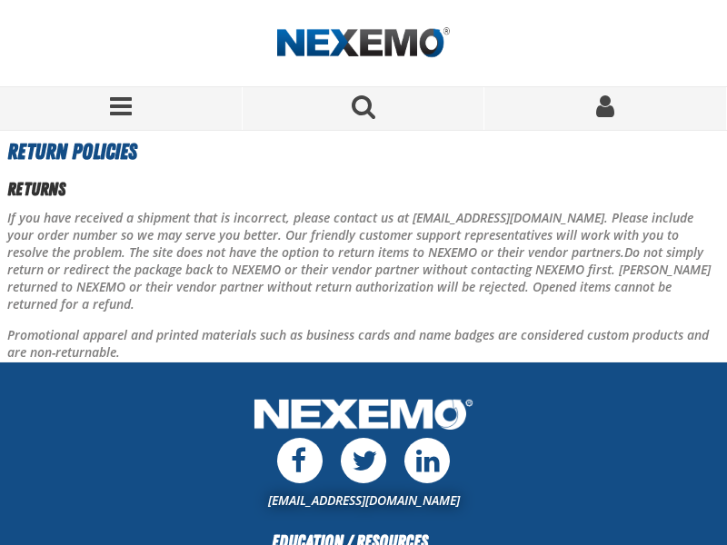 The height and width of the screenshot is (545, 727). Describe the element at coordinates (364, 415) in the screenshot. I see `img: Nexemo Logo` at that location.